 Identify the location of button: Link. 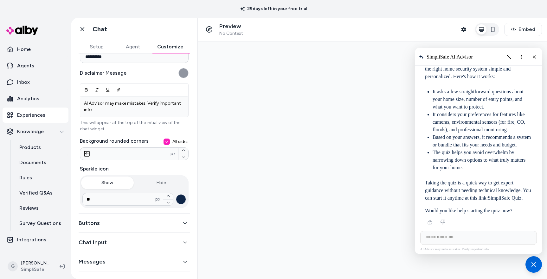
(118, 90).